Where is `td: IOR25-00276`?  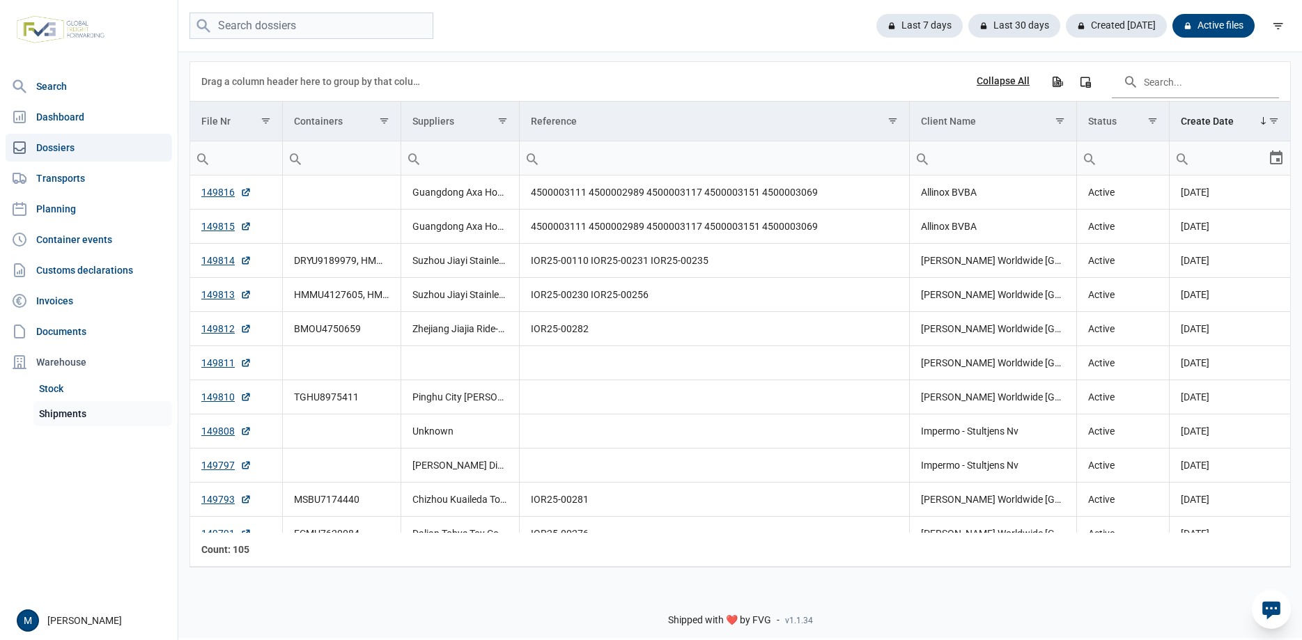 td: IOR25-00276 is located at coordinates (714, 533).